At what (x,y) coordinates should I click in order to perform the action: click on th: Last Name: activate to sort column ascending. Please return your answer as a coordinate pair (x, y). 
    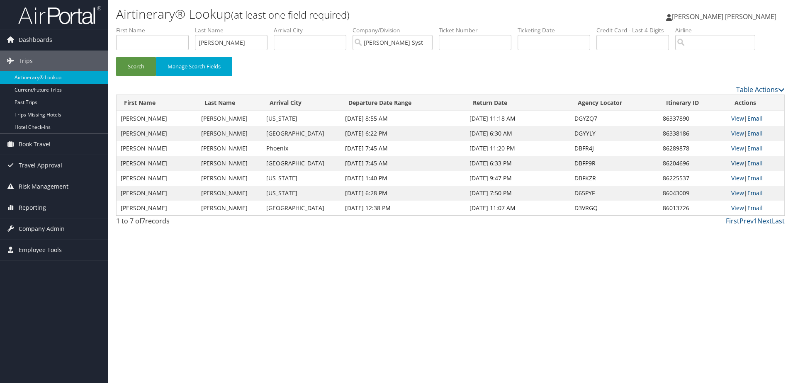
    Looking at the image, I should click on (229, 103).